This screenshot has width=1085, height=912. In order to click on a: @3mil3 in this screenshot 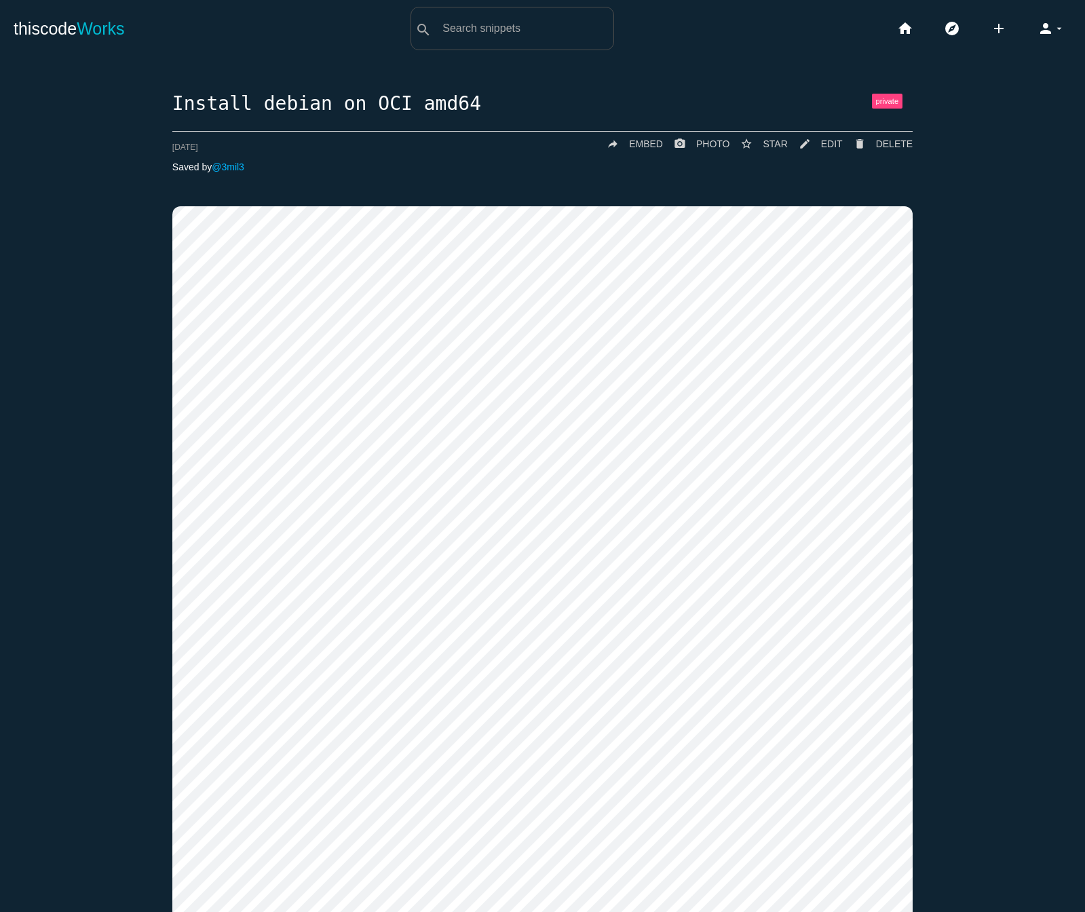, I will do `click(228, 167)`.